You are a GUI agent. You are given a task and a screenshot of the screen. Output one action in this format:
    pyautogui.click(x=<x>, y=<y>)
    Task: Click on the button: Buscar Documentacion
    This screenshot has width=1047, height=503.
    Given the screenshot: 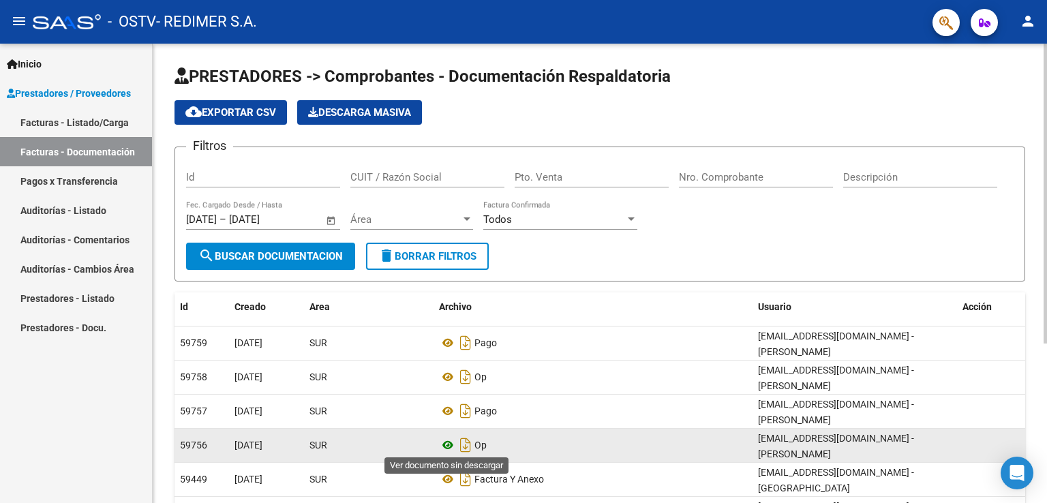 What is the action you would take?
    pyautogui.click(x=271, y=256)
    